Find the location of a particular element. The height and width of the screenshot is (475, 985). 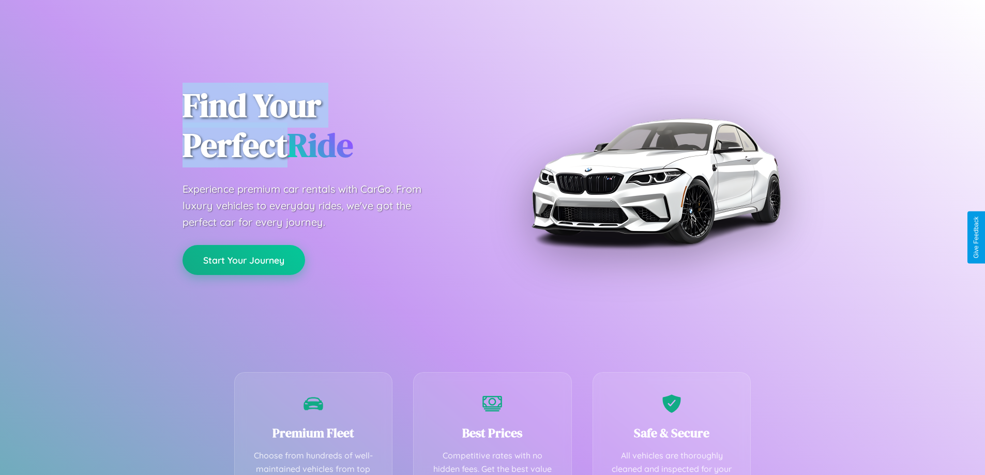

h3: Safe & Secure is located at coordinates (672, 433).